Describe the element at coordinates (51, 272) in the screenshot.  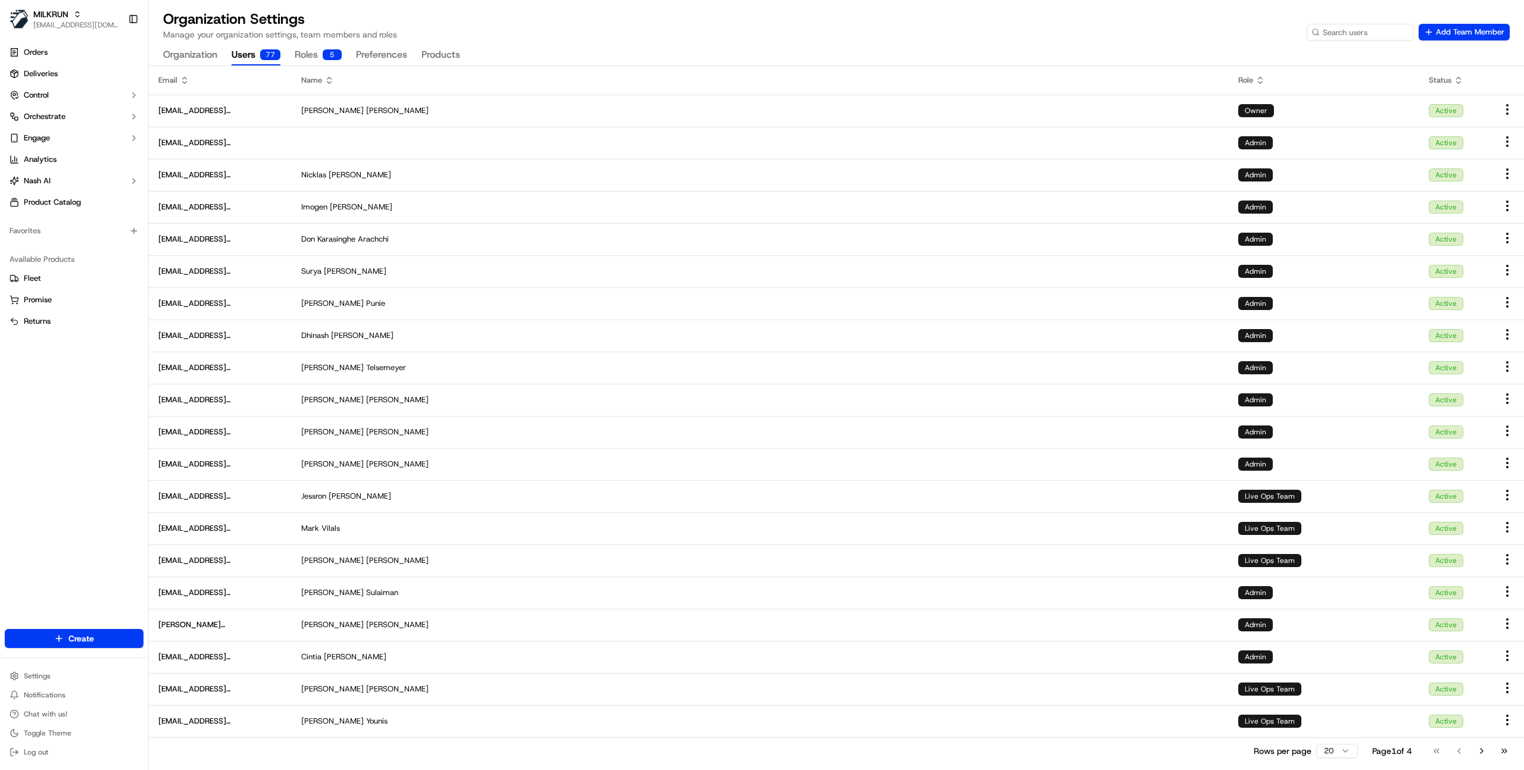
I see `a: 📗Knowledge Base` at that location.